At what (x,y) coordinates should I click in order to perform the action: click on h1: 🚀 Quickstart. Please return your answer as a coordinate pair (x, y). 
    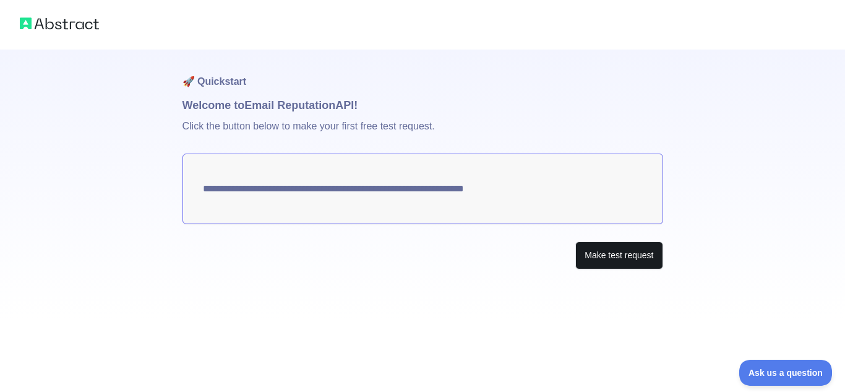
    Looking at the image, I should click on (422, 73).